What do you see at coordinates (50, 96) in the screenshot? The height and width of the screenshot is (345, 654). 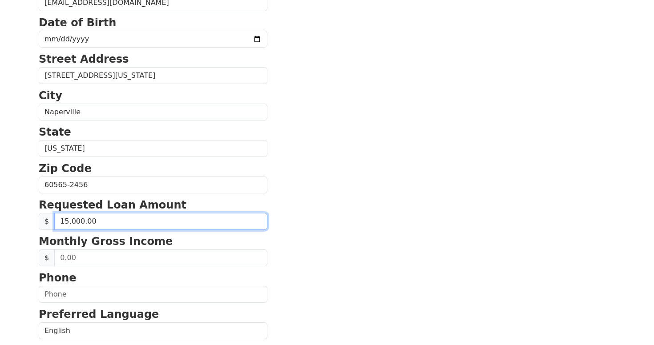 I see `strong: City` at bounding box center [50, 96].